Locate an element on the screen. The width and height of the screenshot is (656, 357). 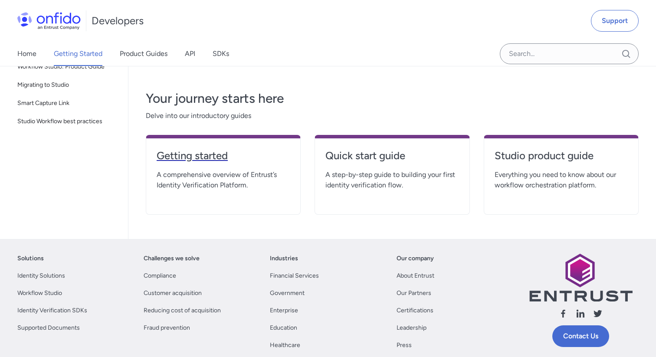
a: Leadership is located at coordinates (411, 328).